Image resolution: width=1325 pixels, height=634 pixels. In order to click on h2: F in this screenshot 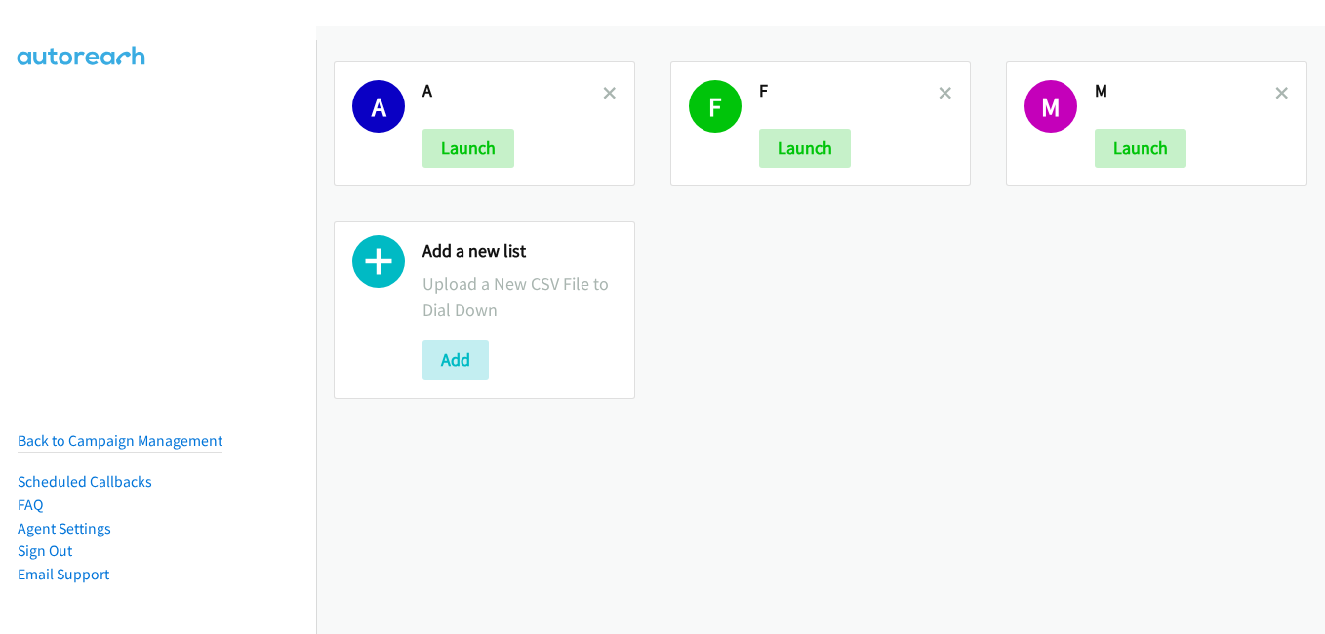, I will do `click(849, 91)`.